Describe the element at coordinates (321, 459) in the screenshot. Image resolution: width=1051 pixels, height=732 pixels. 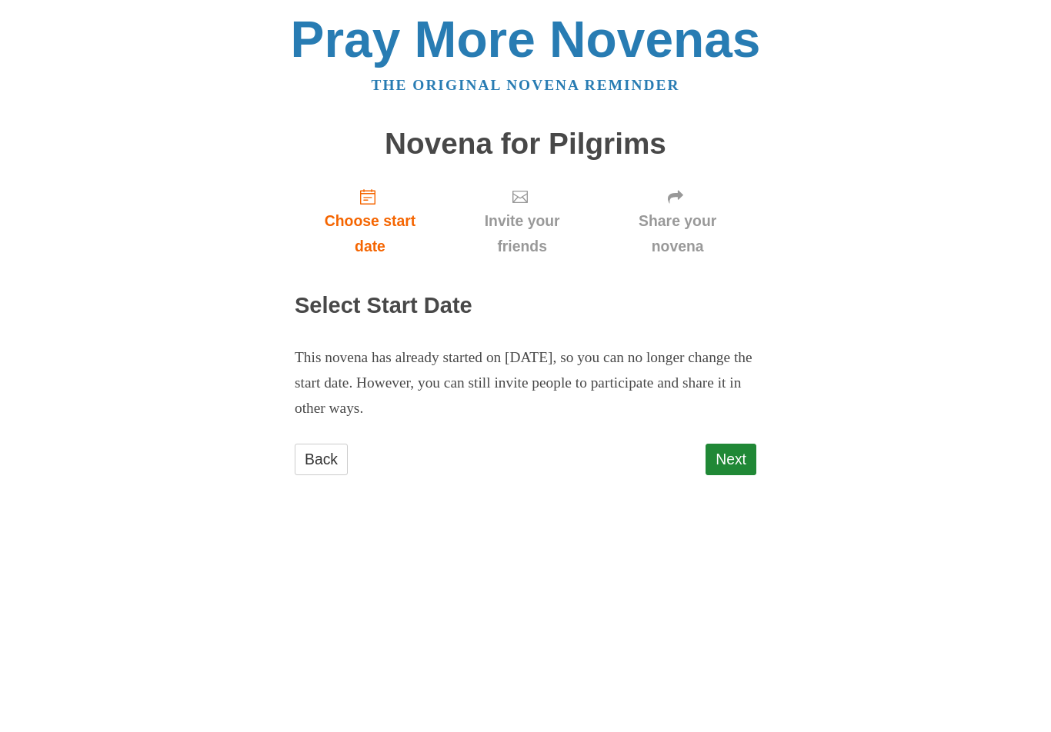
I see `a: Back` at that location.